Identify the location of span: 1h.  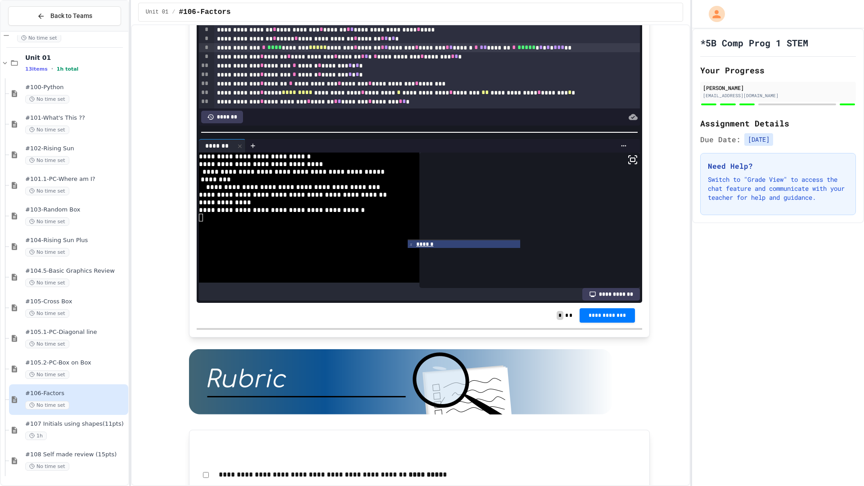
(36, 436).